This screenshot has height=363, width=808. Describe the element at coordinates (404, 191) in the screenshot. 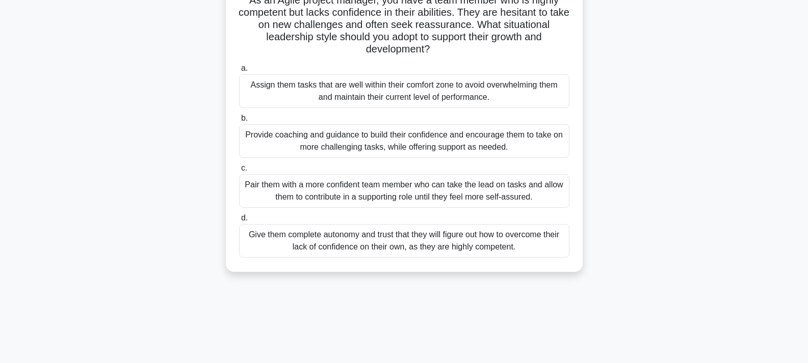

I see `div: Pair them with a more confident team member who can take the lead on tasks and allow them to cont...` at that location.